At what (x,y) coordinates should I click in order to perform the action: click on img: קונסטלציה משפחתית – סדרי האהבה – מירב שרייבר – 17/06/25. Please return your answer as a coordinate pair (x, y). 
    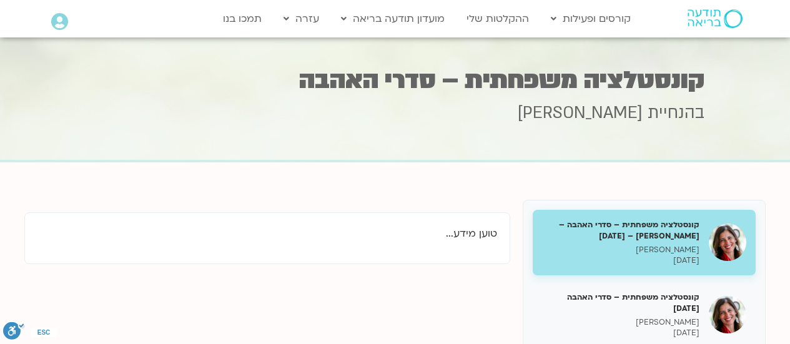
    Looking at the image, I should click on (728, 242).